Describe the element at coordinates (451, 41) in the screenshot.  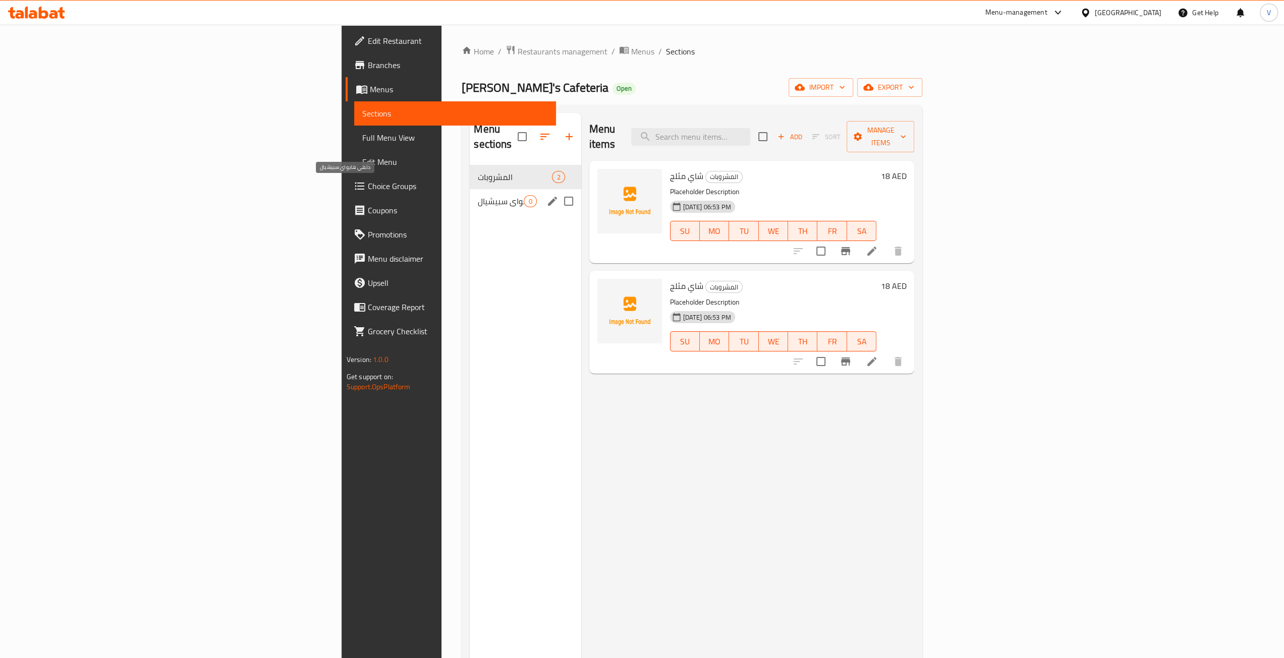
I see `a: Edit Restaurant` at that location.